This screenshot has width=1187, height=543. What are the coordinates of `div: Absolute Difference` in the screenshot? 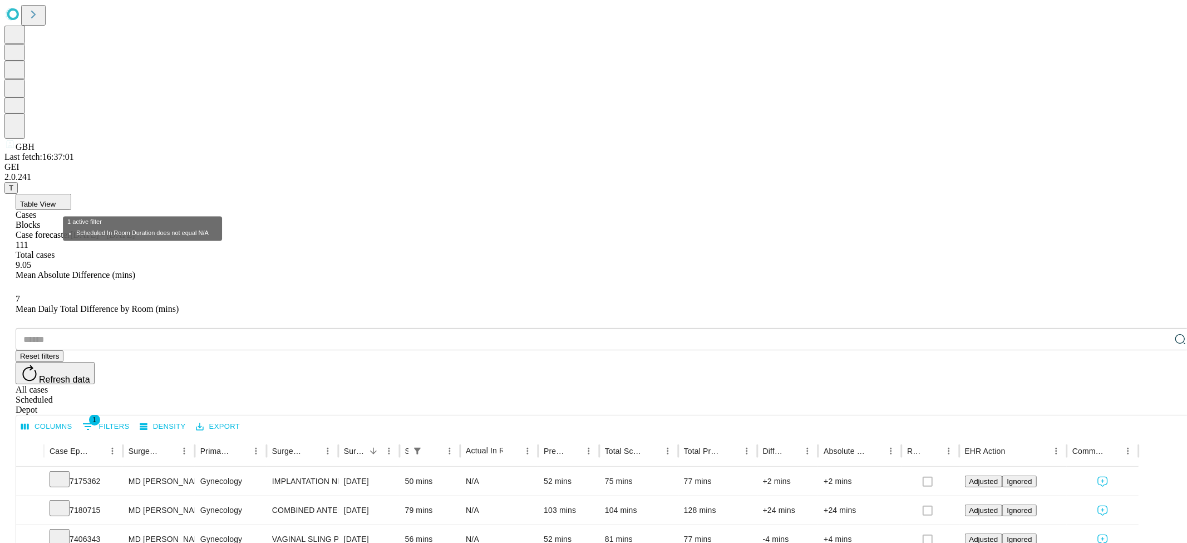 It's located at (845, 451).